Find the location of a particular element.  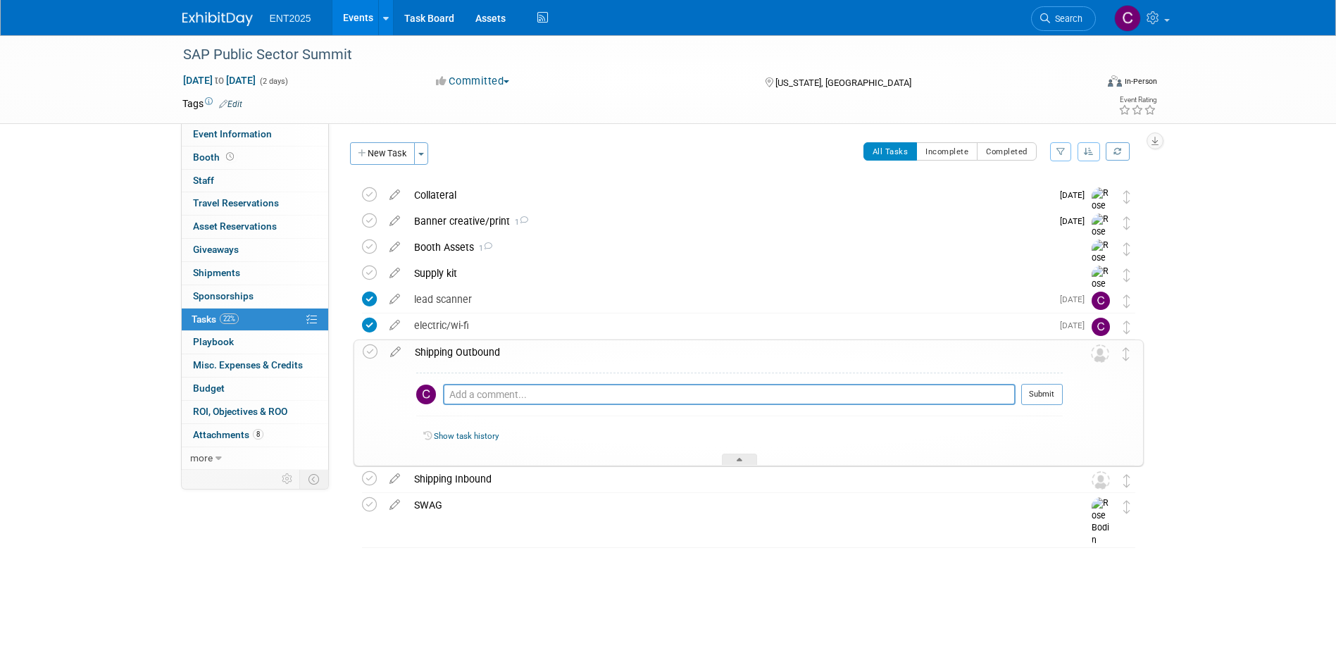

div: Collateral is located at coordinates (729, 195).